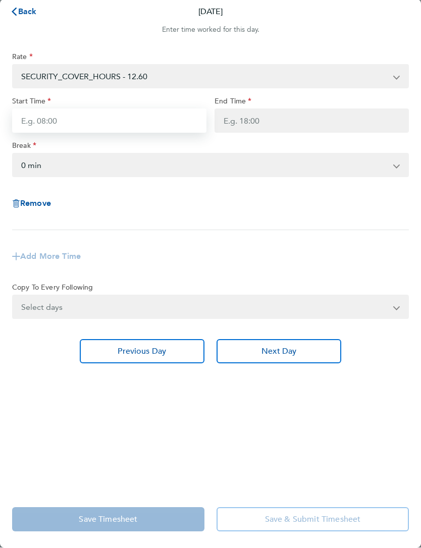  What do you see at coordinates (31, 204) in the screenshot?
I see `button: Remove` at bounding box center [31, 204].